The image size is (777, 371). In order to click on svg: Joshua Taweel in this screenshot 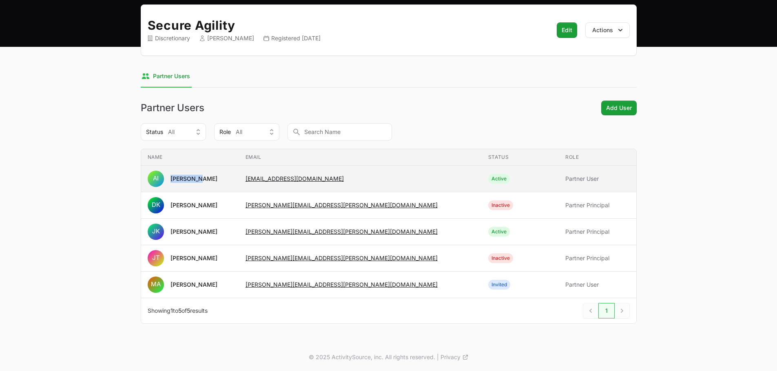, I will do `click(156, 258)`.